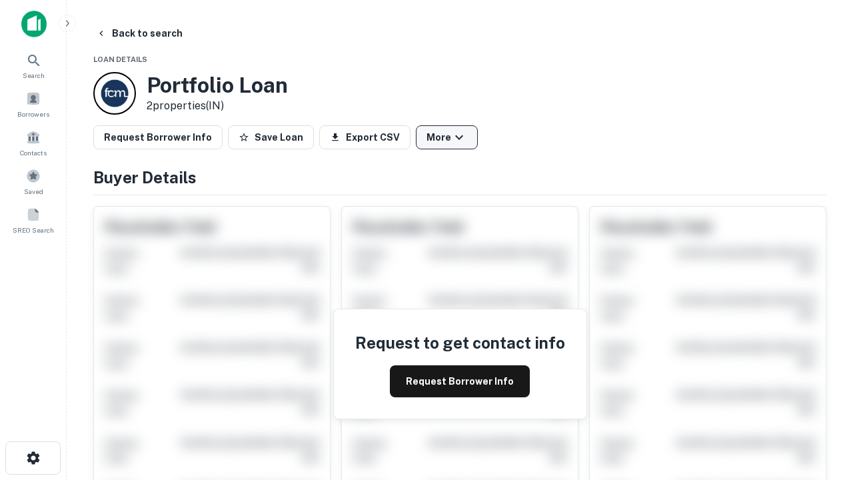 The height and width of the screenshot is (480, 853). What do you see at coordinates (33, 220) in the screenshot?
I see `a: SREO Search` at bounding box center [33, 220].